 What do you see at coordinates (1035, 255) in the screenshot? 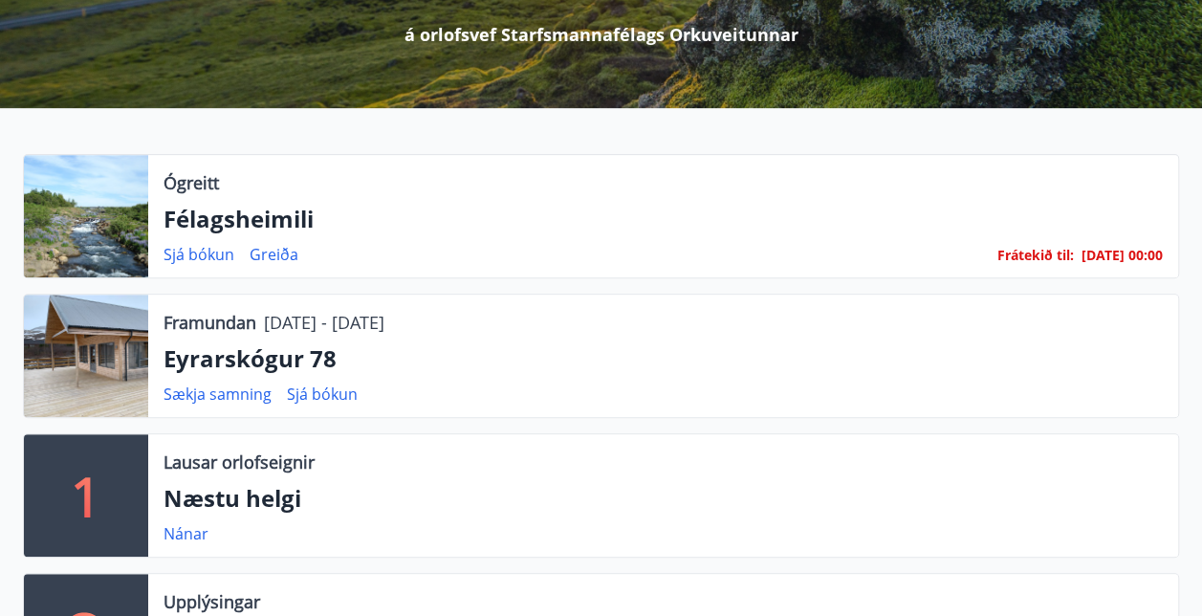
I see `span: Frátekið til :` at bounding box center [1035, 255].